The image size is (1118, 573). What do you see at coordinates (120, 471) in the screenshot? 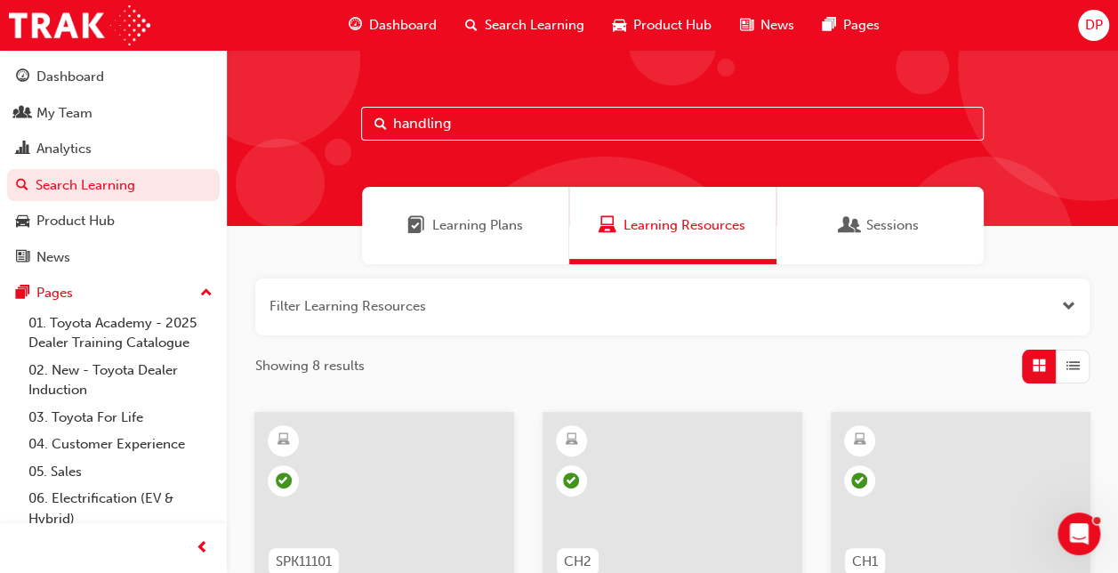
I see `a: 05. Sales` at bounding box center [120, 471].